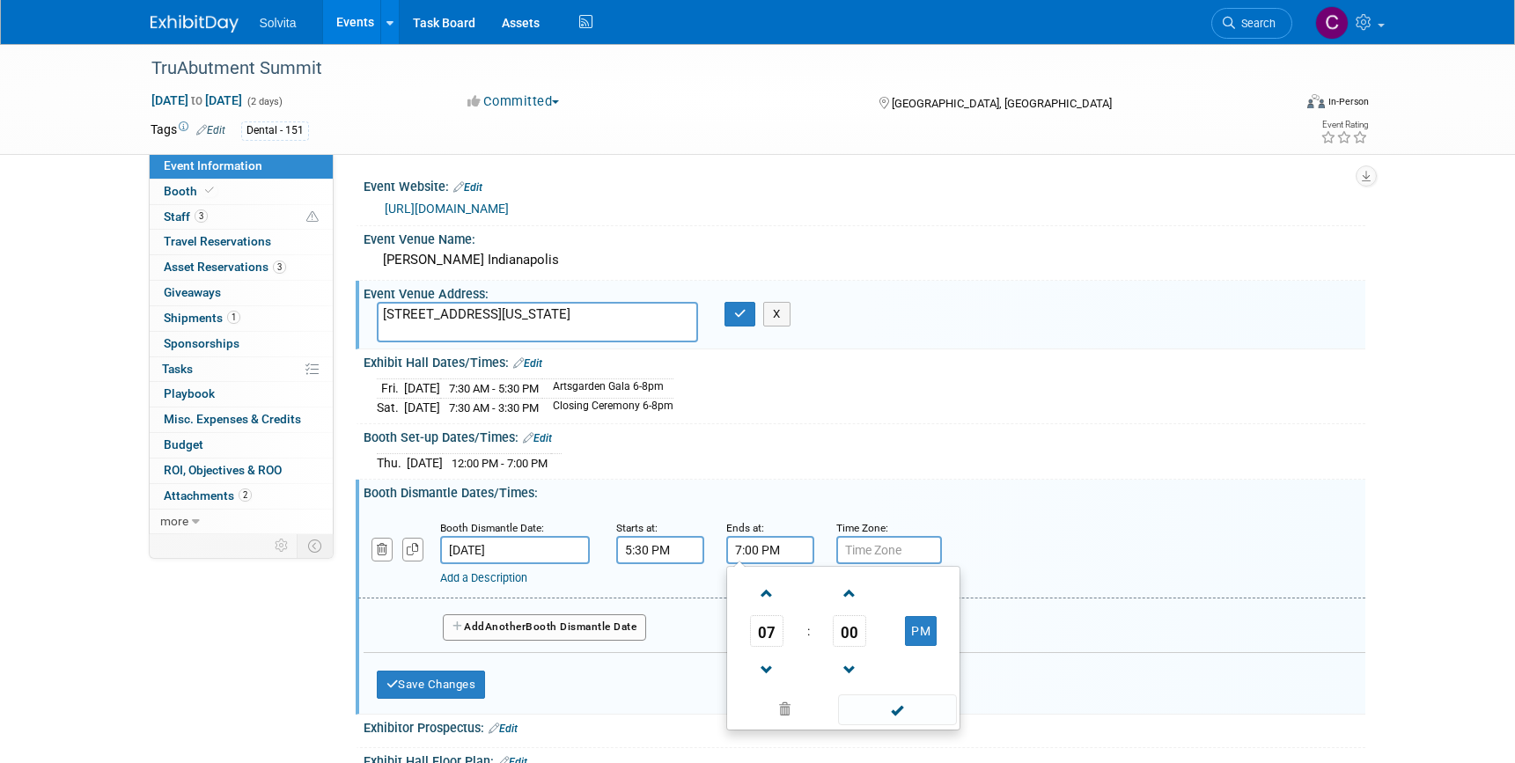  I want to click on input: Time Zone, so click(889, 550).